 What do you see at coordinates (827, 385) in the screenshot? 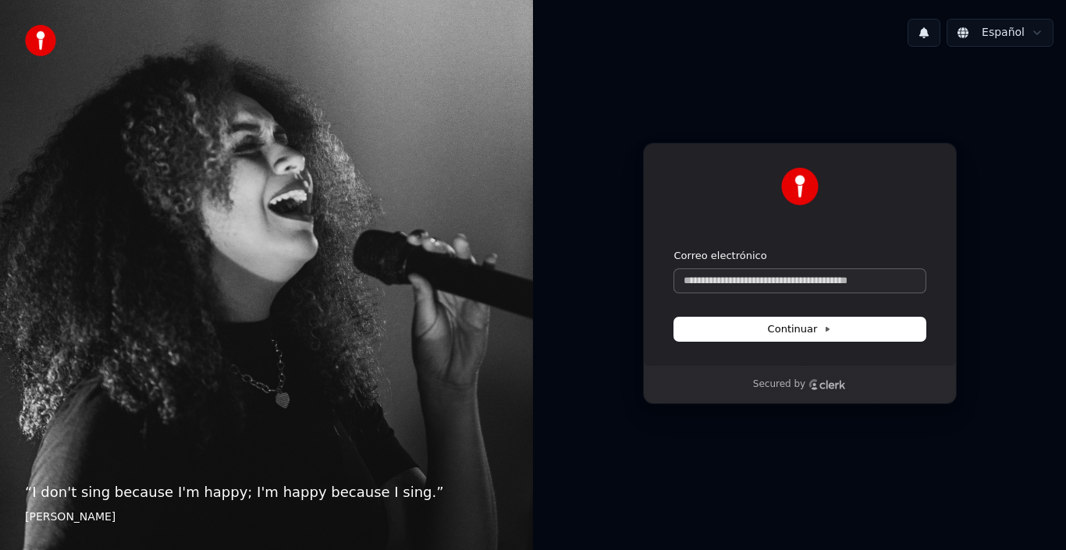
I see `a: Clerk logo` at bounding box center [827, 385].